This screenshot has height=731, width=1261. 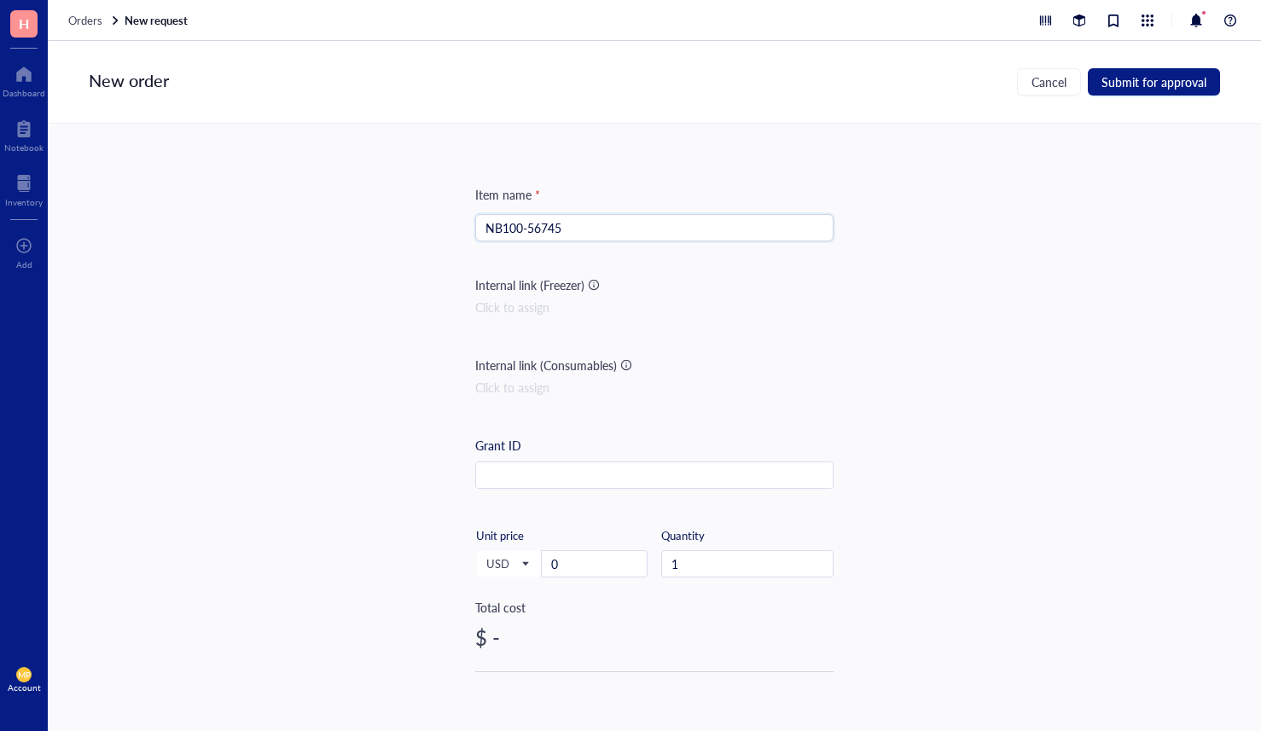 I want to click on div: New order, so click(x=129, y=82).